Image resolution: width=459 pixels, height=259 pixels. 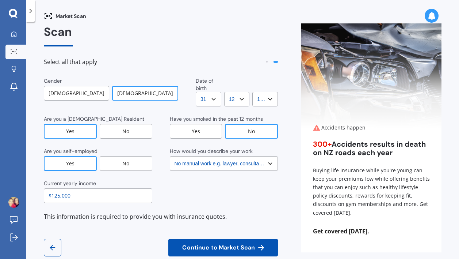 I want to click on div: Are you self-employed, so click(x=70, y=151).